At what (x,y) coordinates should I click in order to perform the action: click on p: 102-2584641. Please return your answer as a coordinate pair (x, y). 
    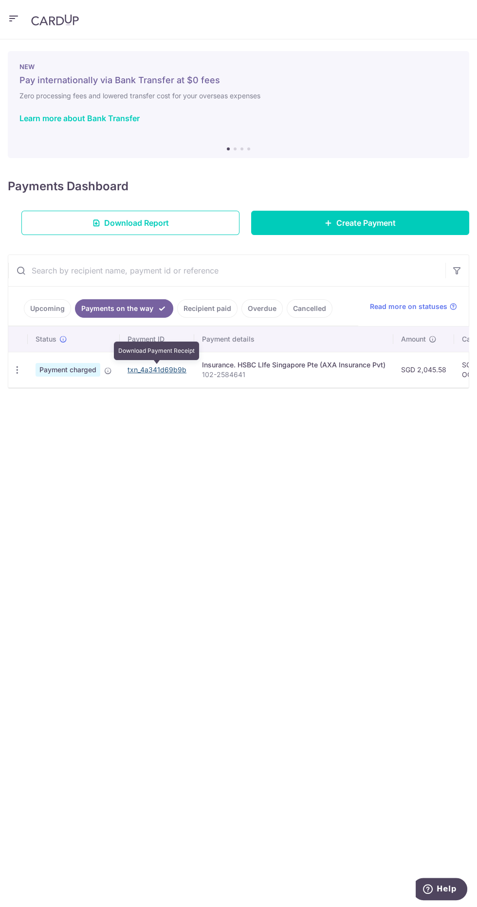
    Looking at the image, I should click on (293, 375).